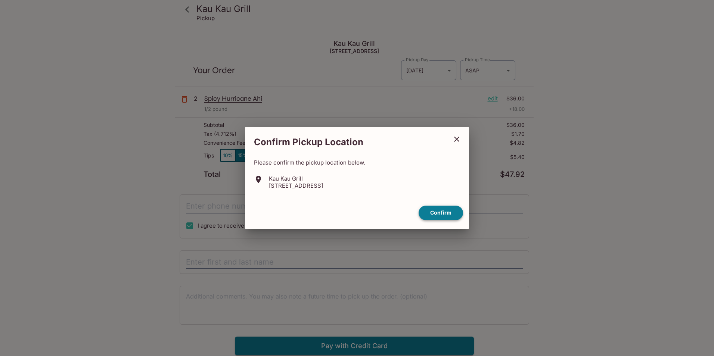  What do you see at coordinates (357, 162) in the screenshot?
I see `p: Please confirm the pickup location below.` at bounding box center [357, 162].